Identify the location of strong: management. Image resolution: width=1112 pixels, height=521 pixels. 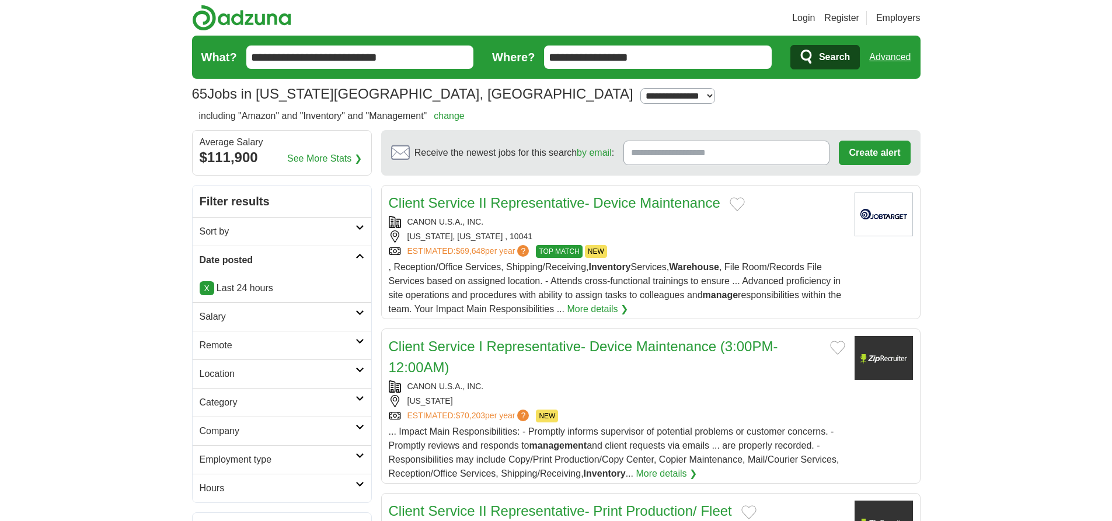
(558, 446).